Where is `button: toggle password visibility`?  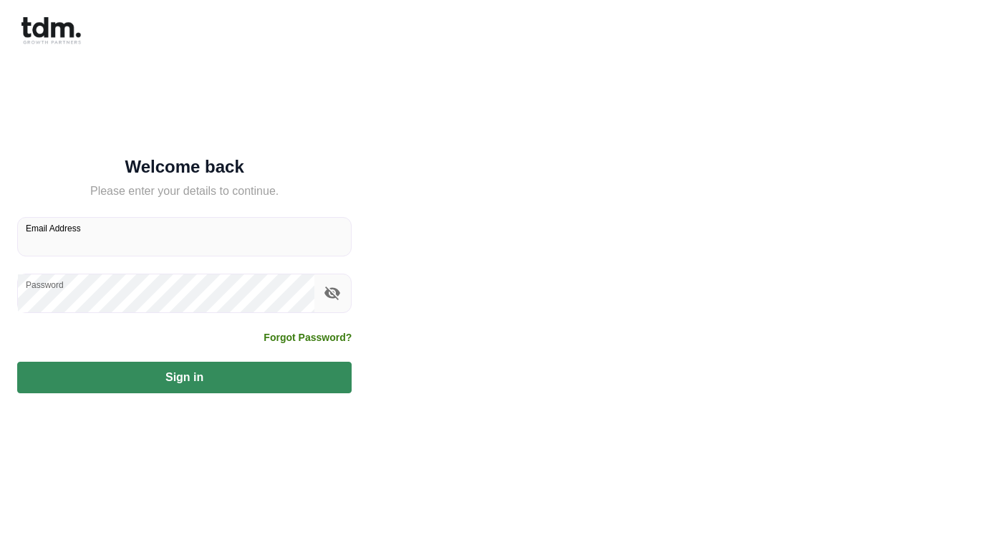
button: toggle password visibility is located at coordinates (332, 293).